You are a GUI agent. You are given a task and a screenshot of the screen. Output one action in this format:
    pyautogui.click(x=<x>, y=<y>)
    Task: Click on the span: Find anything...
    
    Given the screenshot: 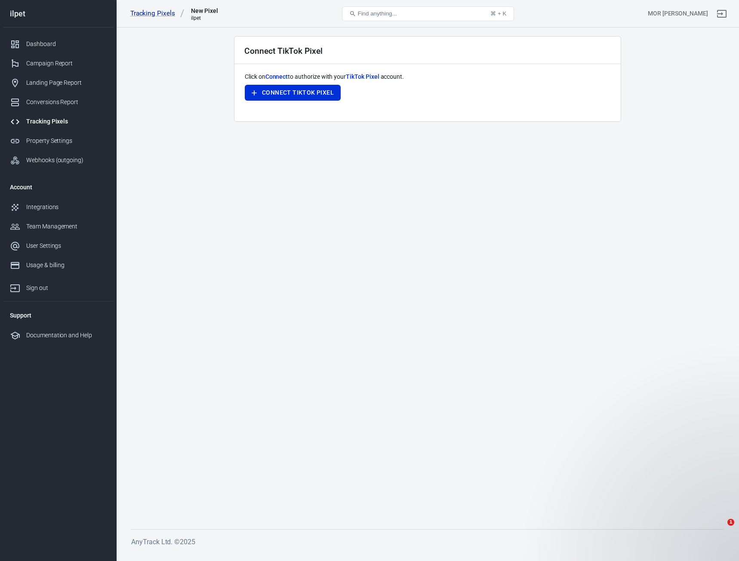 What is the action you would take?
    pyautogui.click(x=377, y=13)
    